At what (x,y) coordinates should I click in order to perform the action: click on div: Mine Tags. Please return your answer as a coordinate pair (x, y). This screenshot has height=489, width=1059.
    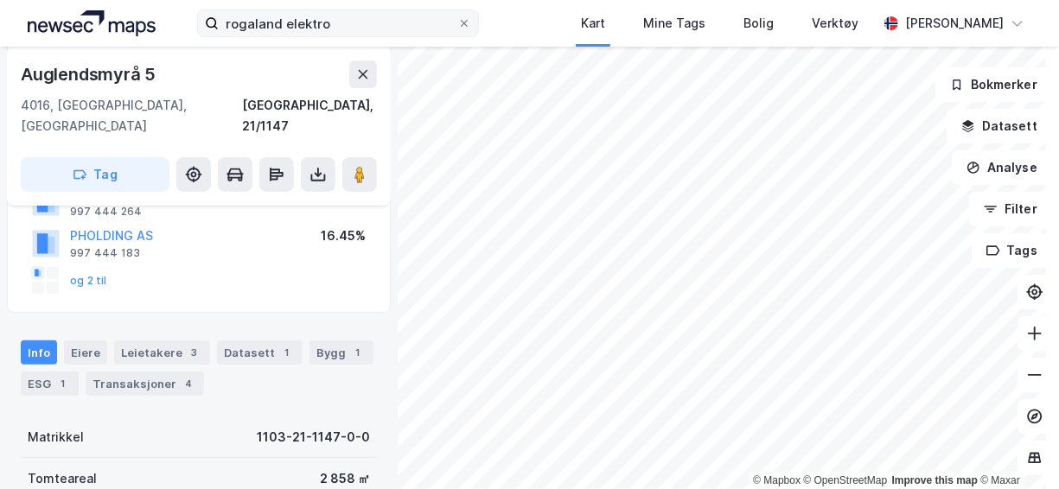
    Looking at the image, I should click on (674, 23).